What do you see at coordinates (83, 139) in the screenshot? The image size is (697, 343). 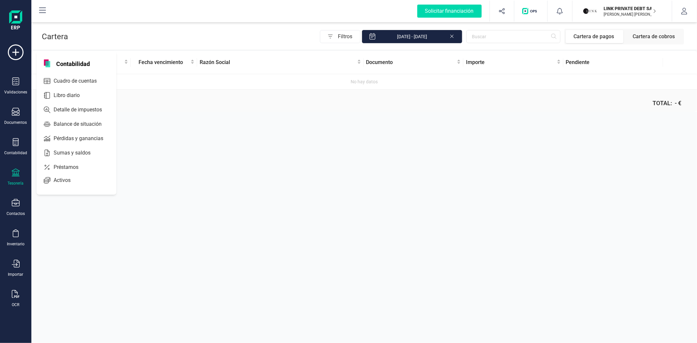 I see `span: Pérdidas y ganancias` at bounding box center [83, 139].